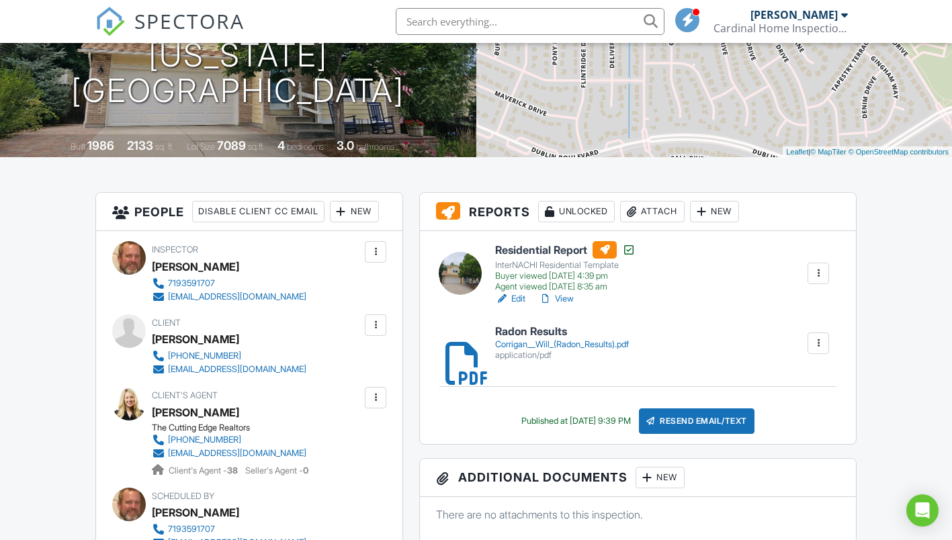 This screenshot has height=540, width=952. I want to click on div: InterNACHI Residential Template, so click(565, 265).